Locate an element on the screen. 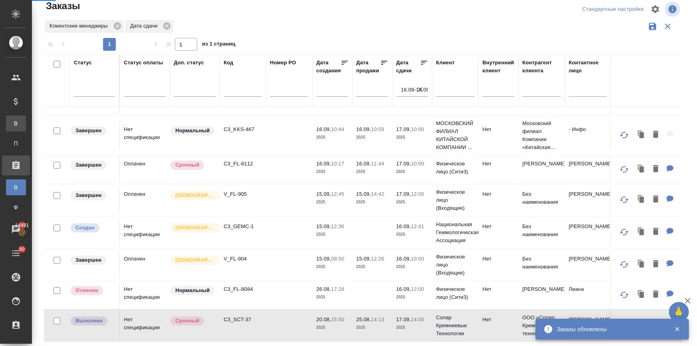 The image size is (697, 346). div: Клиентские менеджеры is located at coordinates (84, 26).